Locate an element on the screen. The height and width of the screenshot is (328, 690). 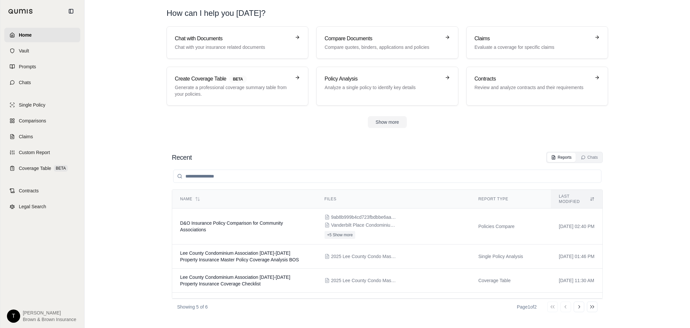
a: Chat with DocumentsChat with your insurance related documents is located at coordinates (237, 43).